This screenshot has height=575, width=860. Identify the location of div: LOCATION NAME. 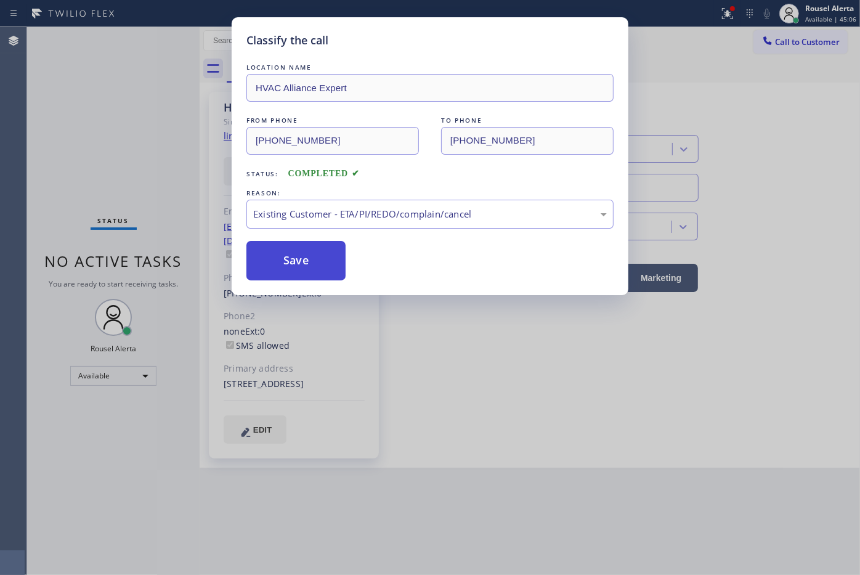
(430, 67).